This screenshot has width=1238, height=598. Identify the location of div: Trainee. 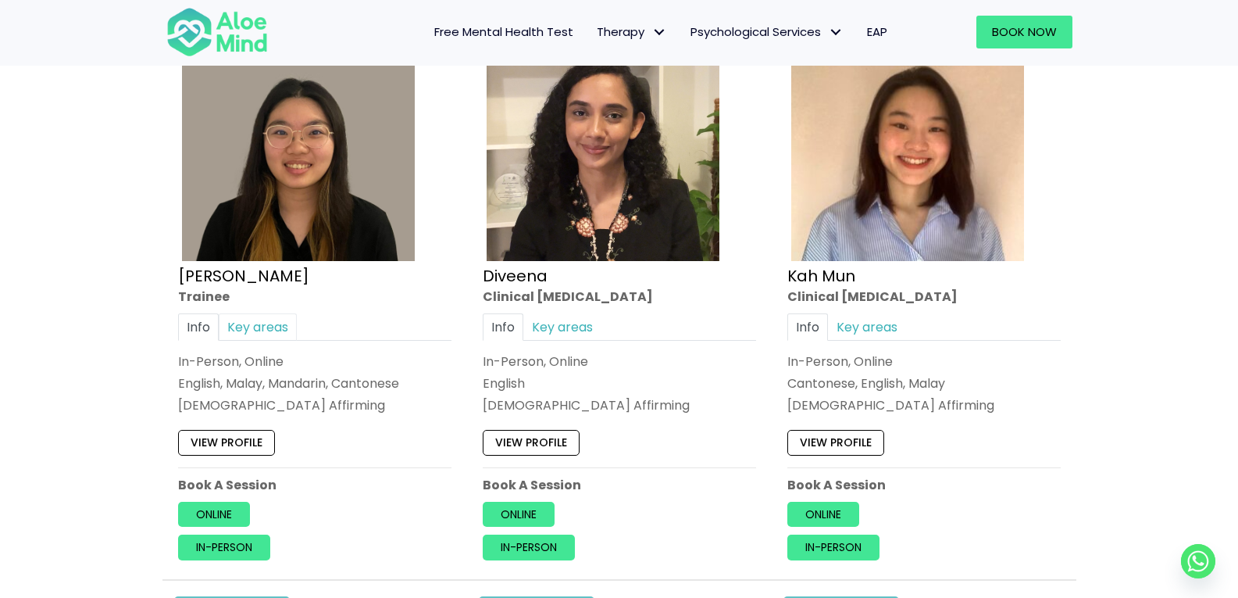
(315, 295).